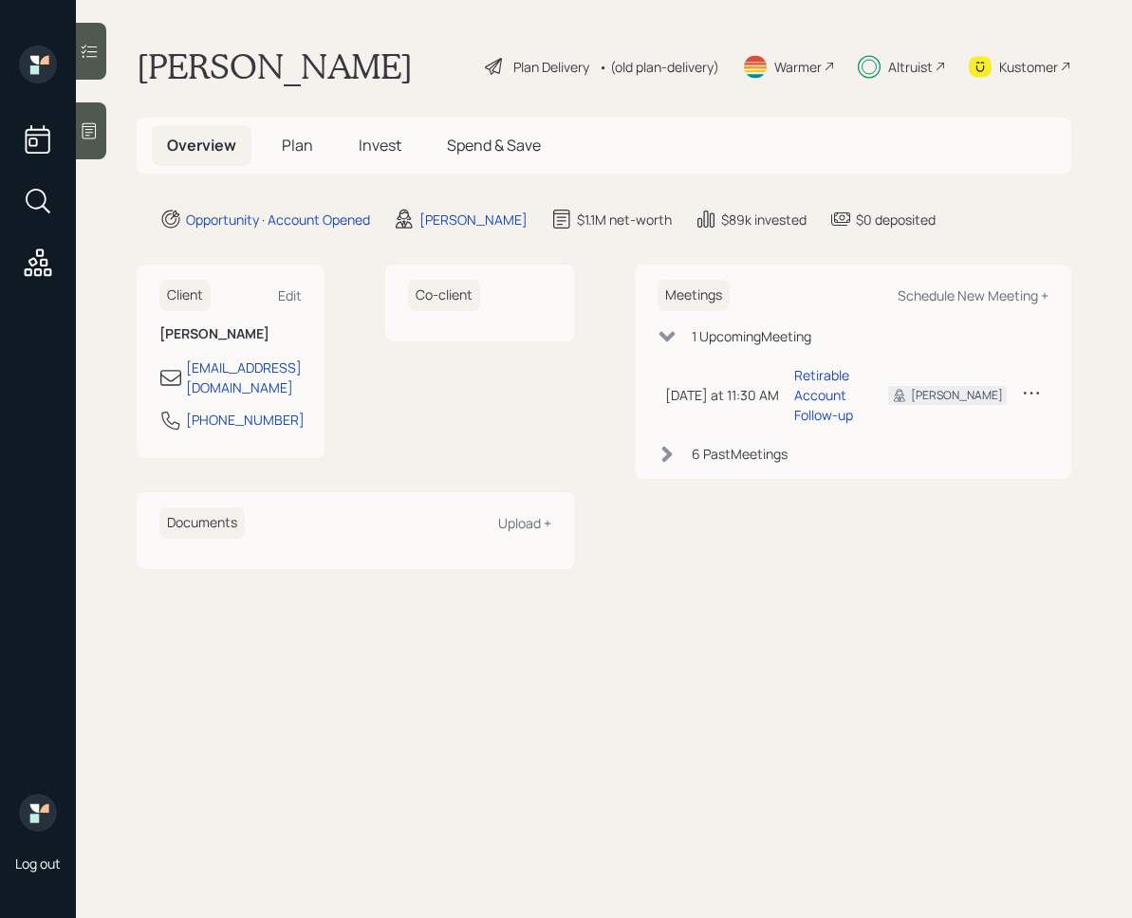  Describe the element at coordinates (658, 66) in the screenshot. I see `div: • (old plan-delivery)` at that location.